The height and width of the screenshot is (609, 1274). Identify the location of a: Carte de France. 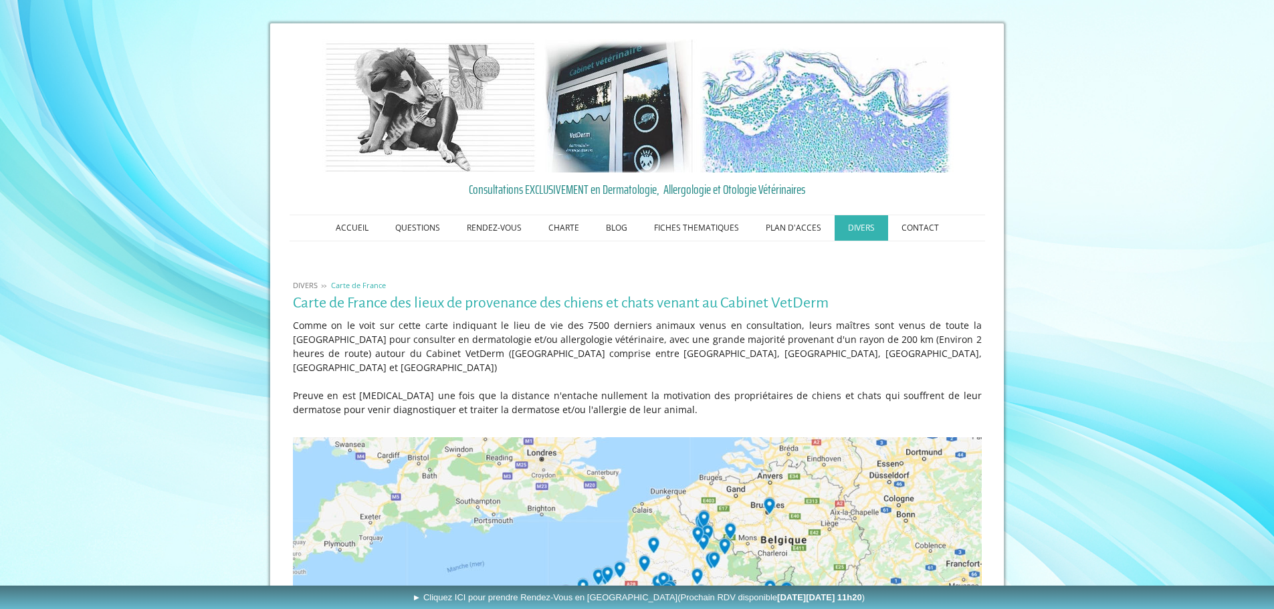
(358, 285).